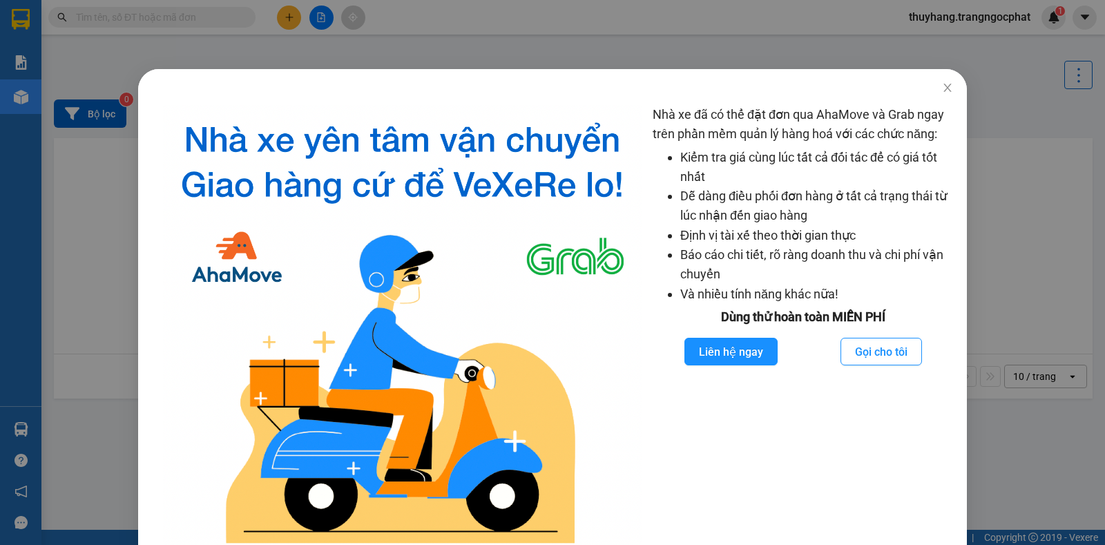  Describe the element at coordinates (947, 88) in the screenshot. I see `span: close` at that location.